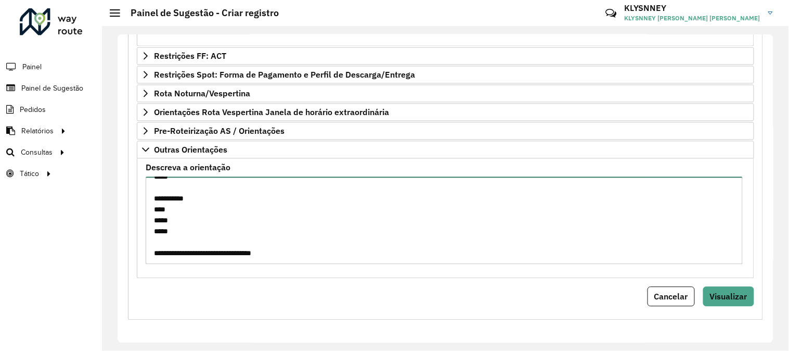  Describe the element at coordinates (202, 93) in the screenshot. I see `span: Rota Noturna/Vespertina` at that location.